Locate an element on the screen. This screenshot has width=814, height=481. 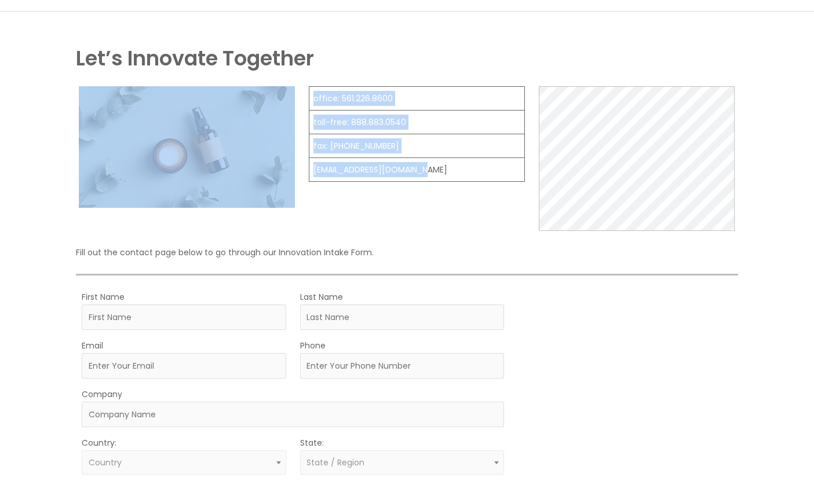
img: Contact page image for private label skincare manufacturer Cosmetic solutions shows a skin care b... is located at coordinates (186, 147).